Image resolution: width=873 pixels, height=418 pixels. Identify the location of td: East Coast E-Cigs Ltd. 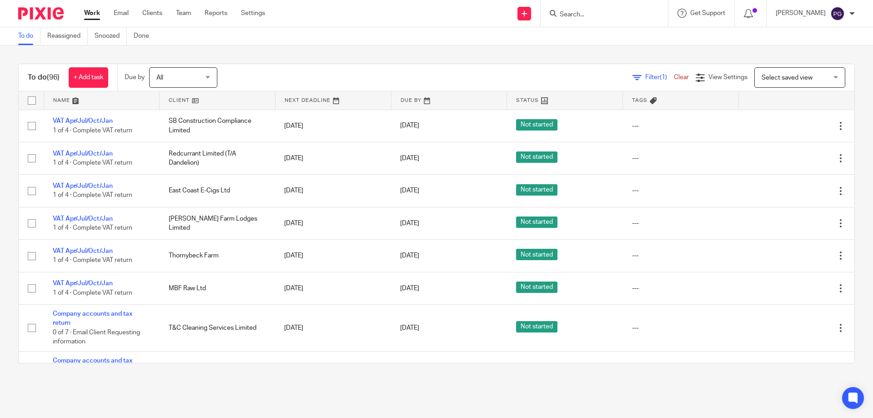
(217, 190).